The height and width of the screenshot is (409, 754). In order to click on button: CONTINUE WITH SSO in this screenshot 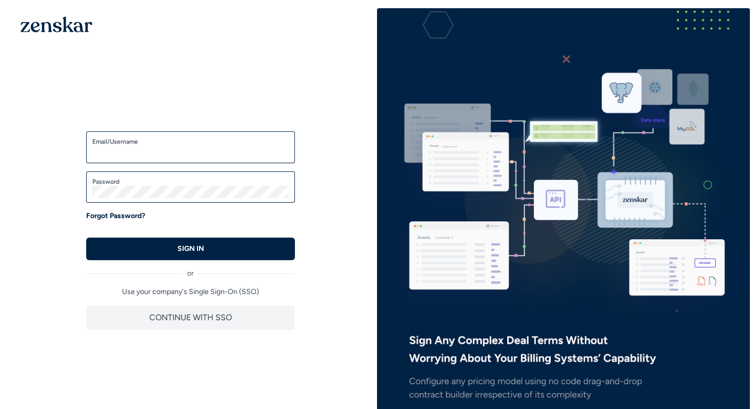, I will do `click(190, 318)`.